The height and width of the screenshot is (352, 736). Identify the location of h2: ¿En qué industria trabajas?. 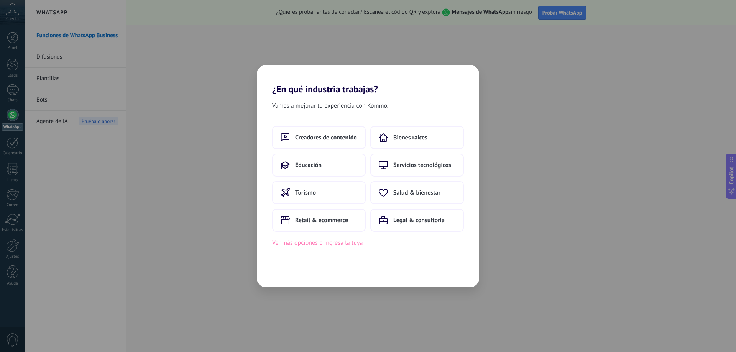
(368, 80).